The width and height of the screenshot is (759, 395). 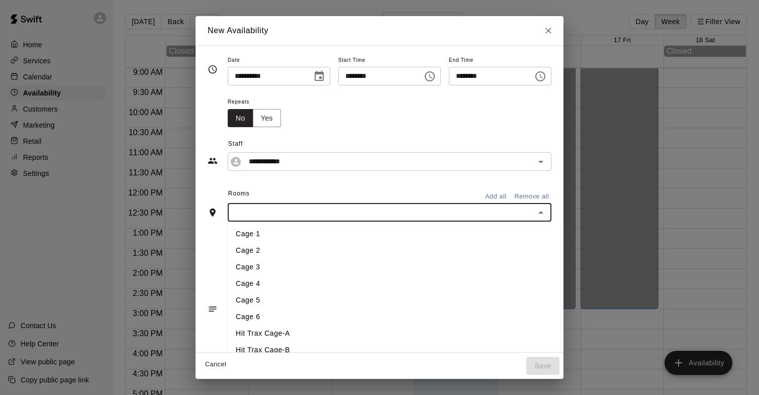 I want to click on button: Choose time, selected time is 4:00 PM, so click(x=430, y=76).